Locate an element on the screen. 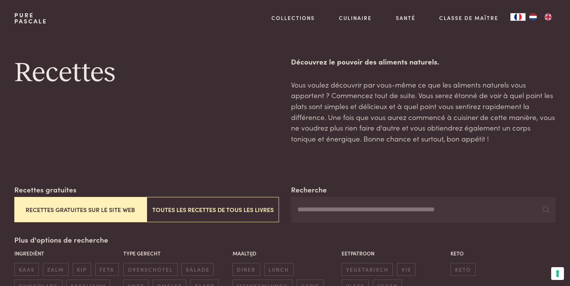 This screenshot has height=286, width=570. button: Recettes gratuites sur le site web is located at coordinates (80, 209).